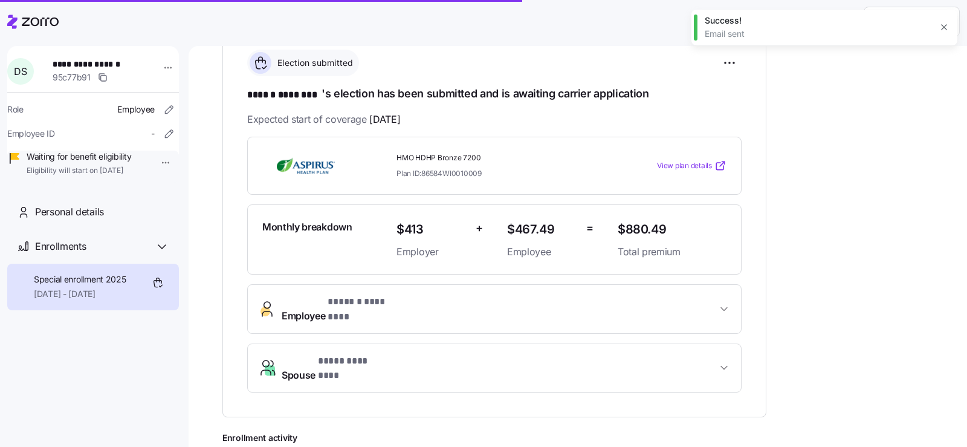 This screenshot has width=967, height=447. What do you see at coordinates (502, 158) in the screenshot?
I see `span: HMO HDHP Bronze 7200` at bounding box center [502, 158].